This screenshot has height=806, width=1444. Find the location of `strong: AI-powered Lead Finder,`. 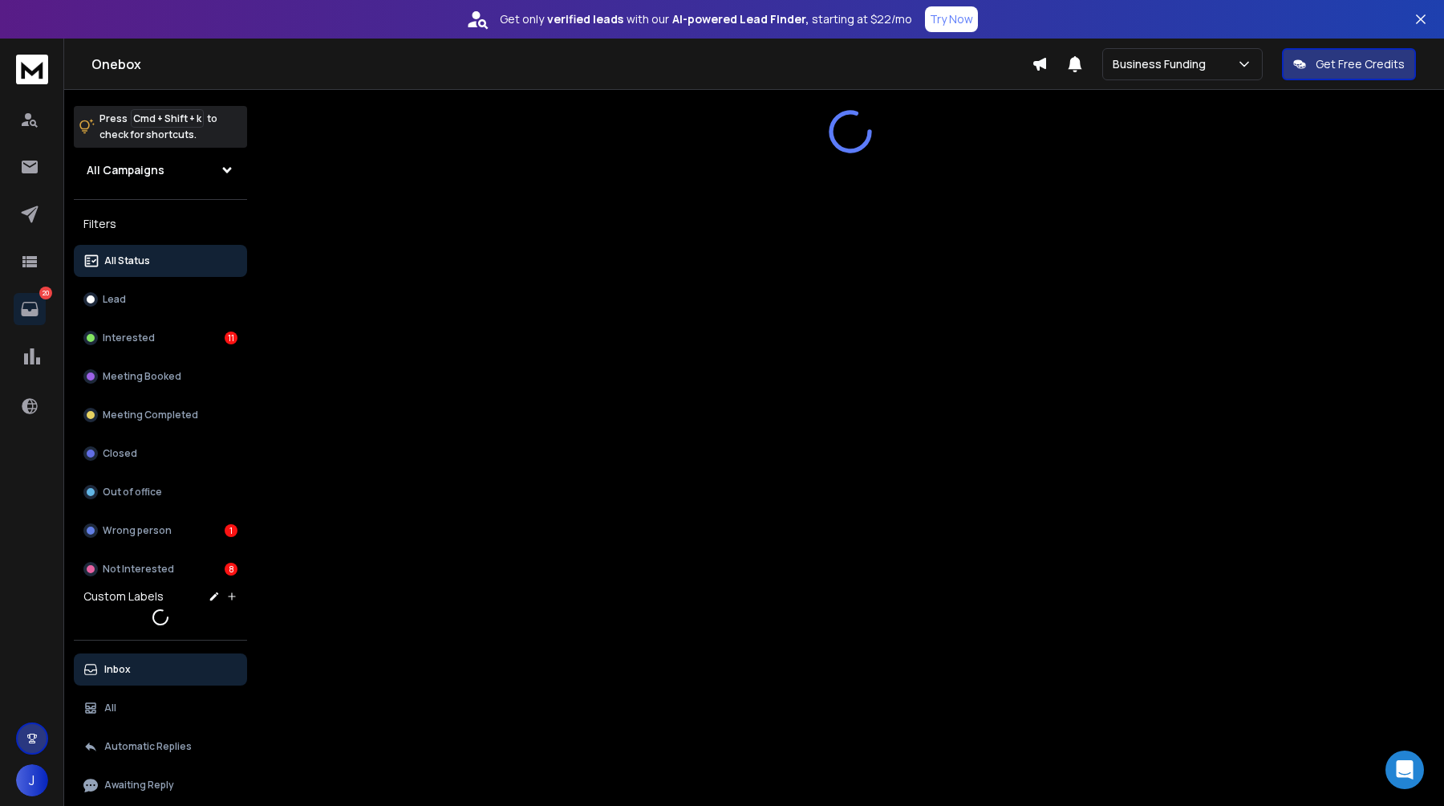

strong: AI-powered Lead Finder, is located at coordinates (741, 19).